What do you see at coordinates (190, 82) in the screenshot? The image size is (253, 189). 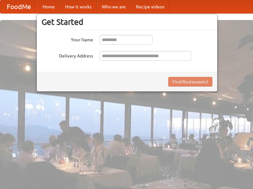 I see `button: Find Restaurants!` at bounding box center [190, 82].